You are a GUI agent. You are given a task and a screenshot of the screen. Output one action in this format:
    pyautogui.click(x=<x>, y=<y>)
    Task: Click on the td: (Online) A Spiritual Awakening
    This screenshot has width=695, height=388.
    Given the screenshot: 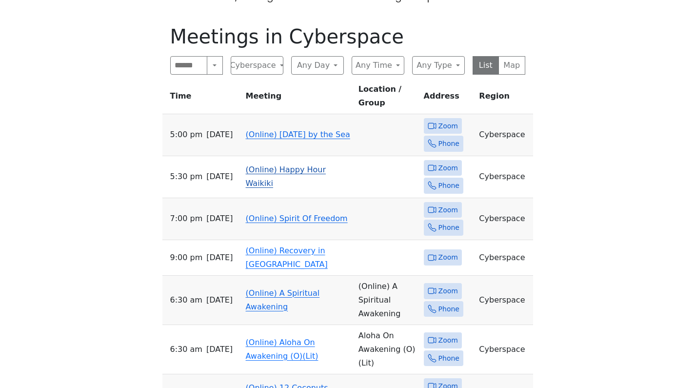 What is the action you would take?
    pyautogui.click(x=387, y=300)
    